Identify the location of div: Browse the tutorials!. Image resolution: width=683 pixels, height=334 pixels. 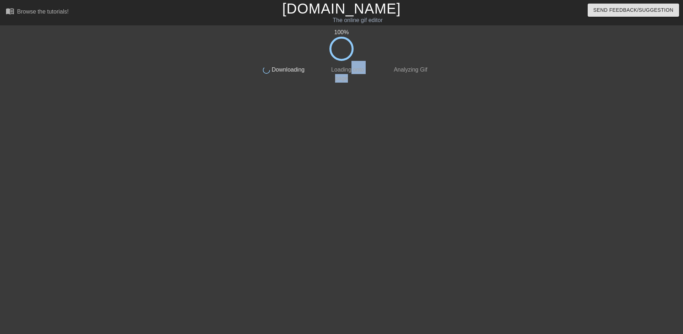
(43, 11).